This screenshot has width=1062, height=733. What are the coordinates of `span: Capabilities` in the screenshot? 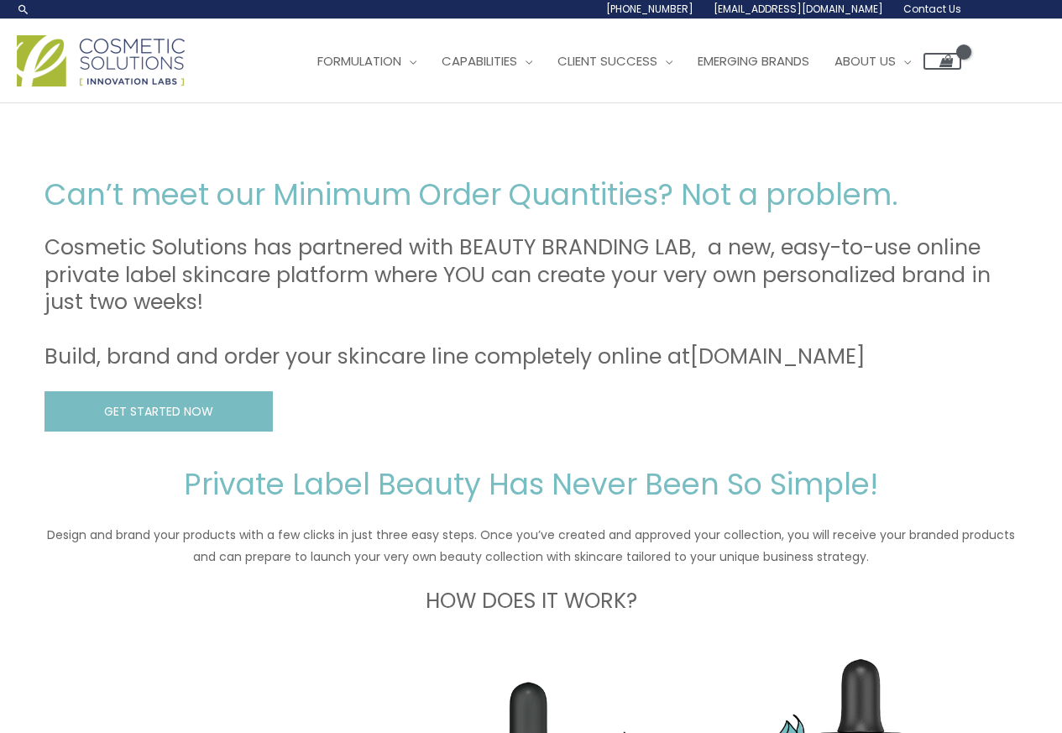 It's located at (479, 60).